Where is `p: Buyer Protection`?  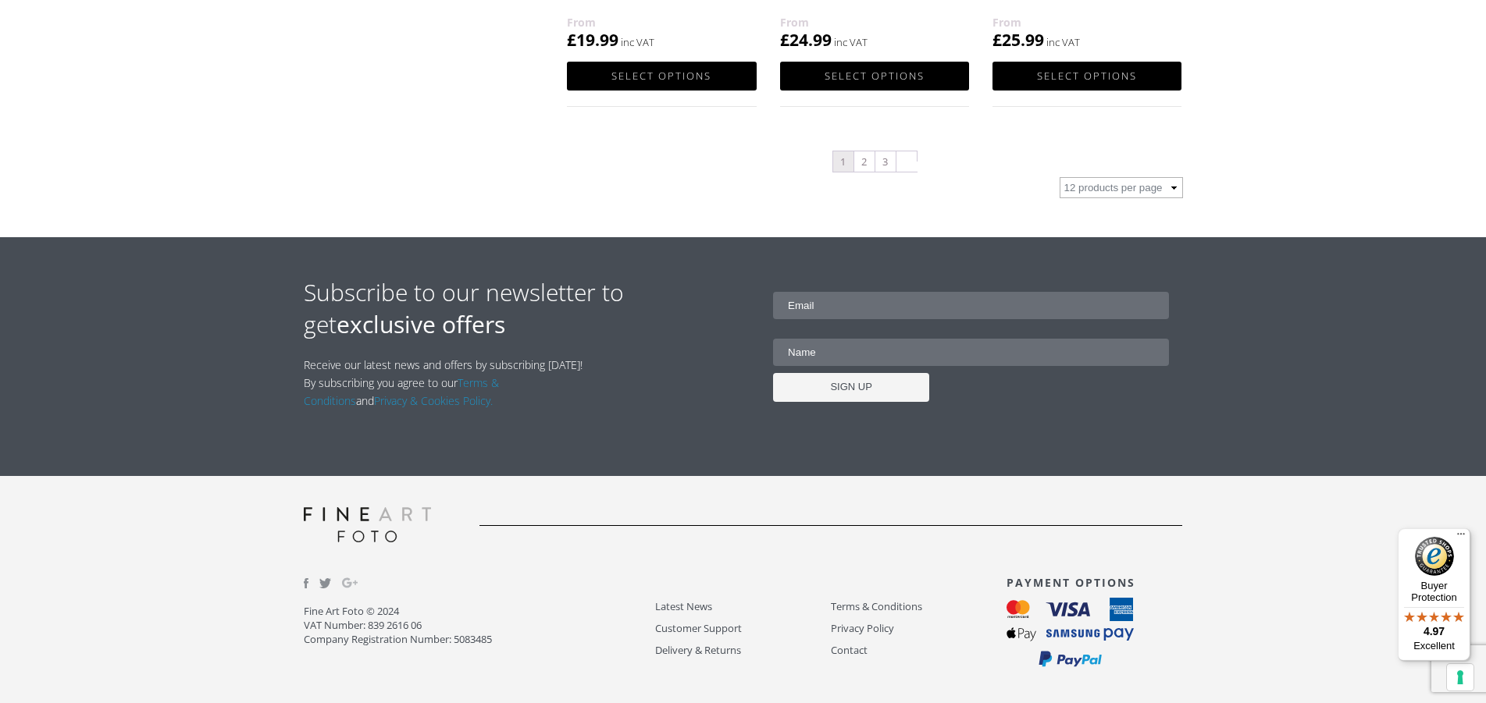
p: Buyer Protection is located at coordinates (1433, 592).